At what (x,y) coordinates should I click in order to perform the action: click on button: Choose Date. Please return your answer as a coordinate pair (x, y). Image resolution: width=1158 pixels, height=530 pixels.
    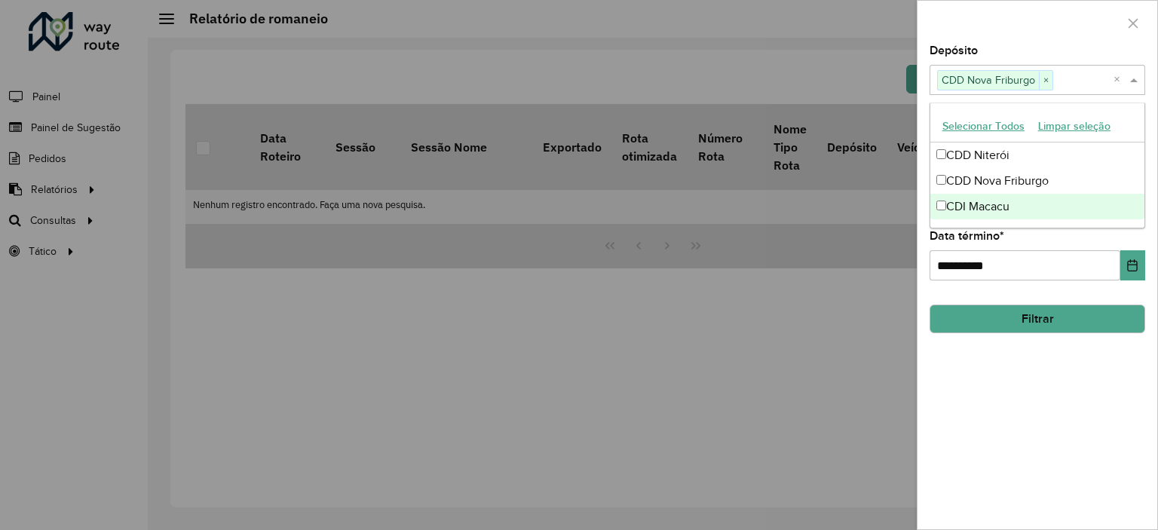
    Looking at the image, I should click on (1133, 265).